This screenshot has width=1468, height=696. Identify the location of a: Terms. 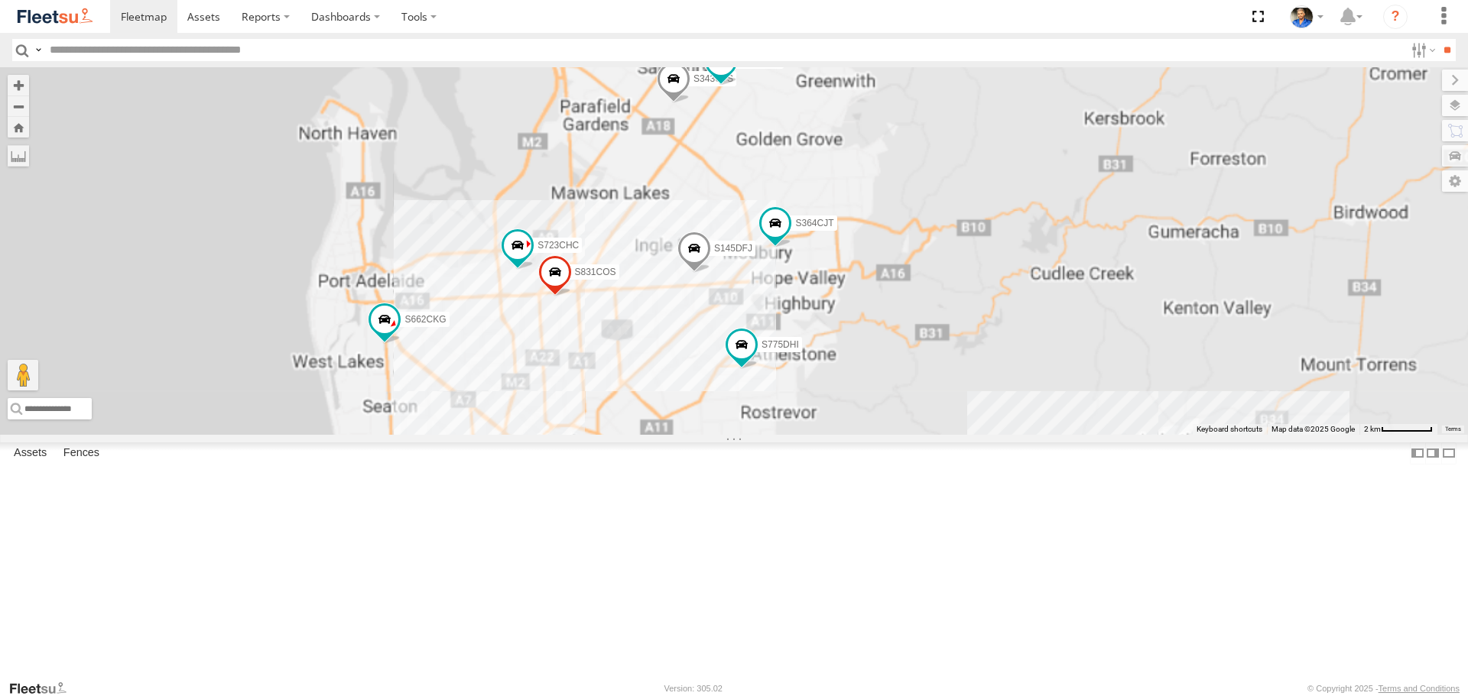
(1452, 429).